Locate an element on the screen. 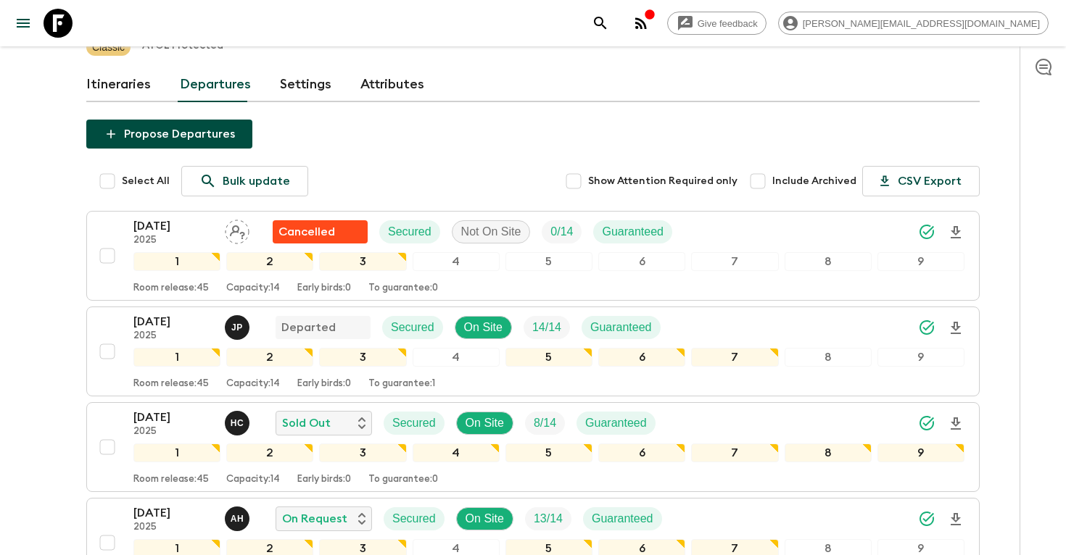 This screenshot has width=1066, height=555. p: 14 / 14 is located at coordinates (547, 328).